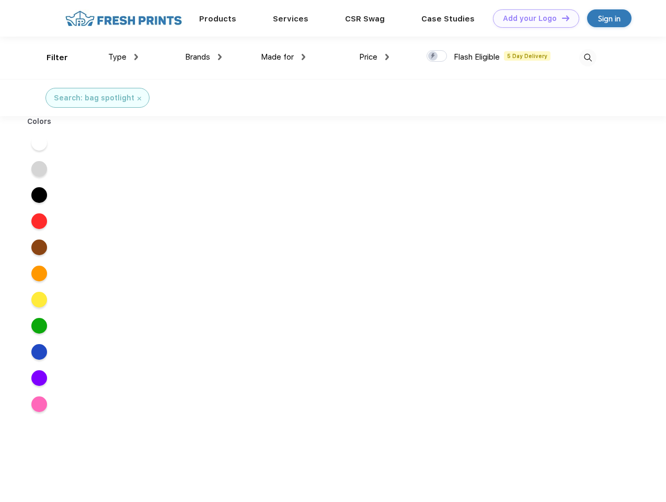 This screenshot has width=666, height=502. I want to click on img: filter_cancel.svg, so click(139, 98).